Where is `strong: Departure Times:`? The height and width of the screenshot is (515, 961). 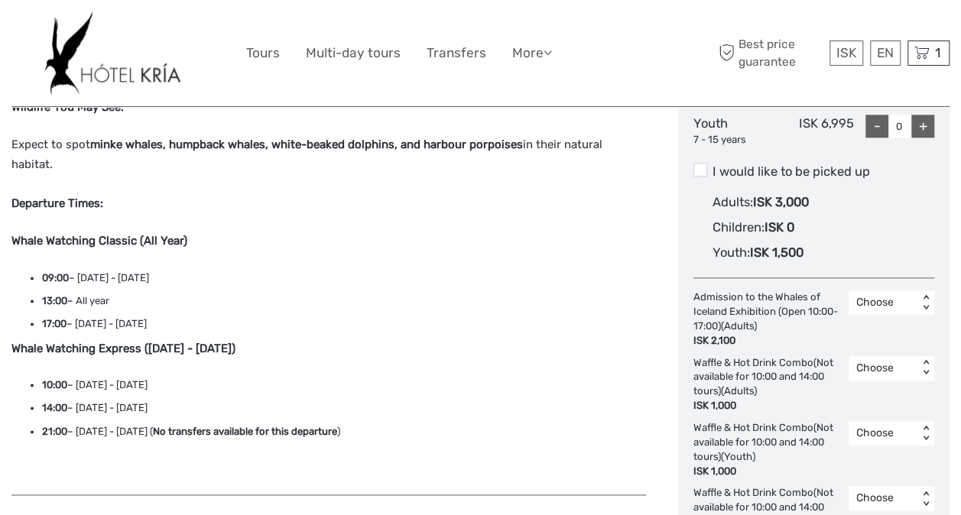
strong: Departure Times: is located at coordinates (57, 203).